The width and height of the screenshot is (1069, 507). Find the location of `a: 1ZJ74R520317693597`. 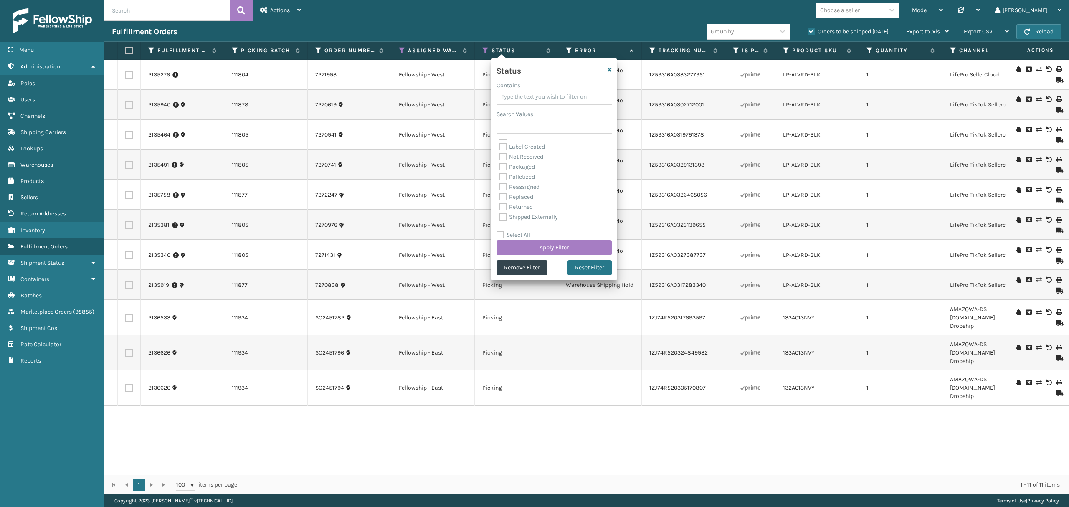

a: 1ZJ74R520317693597 is located at coordinates (678, 318).